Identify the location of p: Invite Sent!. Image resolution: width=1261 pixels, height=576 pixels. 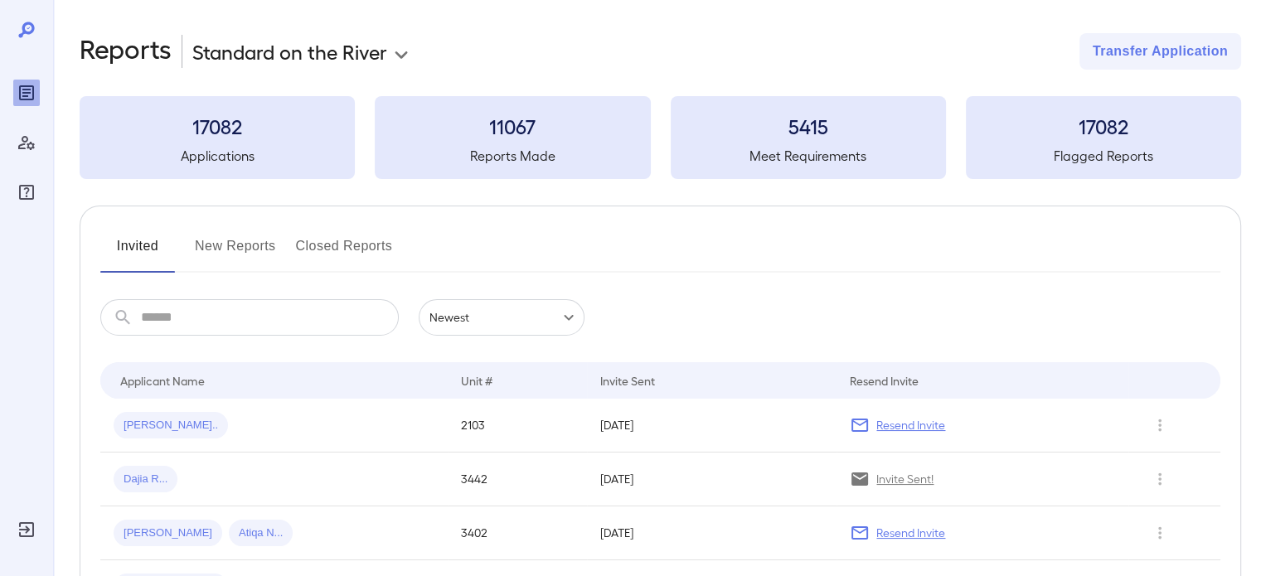
(904, 479).